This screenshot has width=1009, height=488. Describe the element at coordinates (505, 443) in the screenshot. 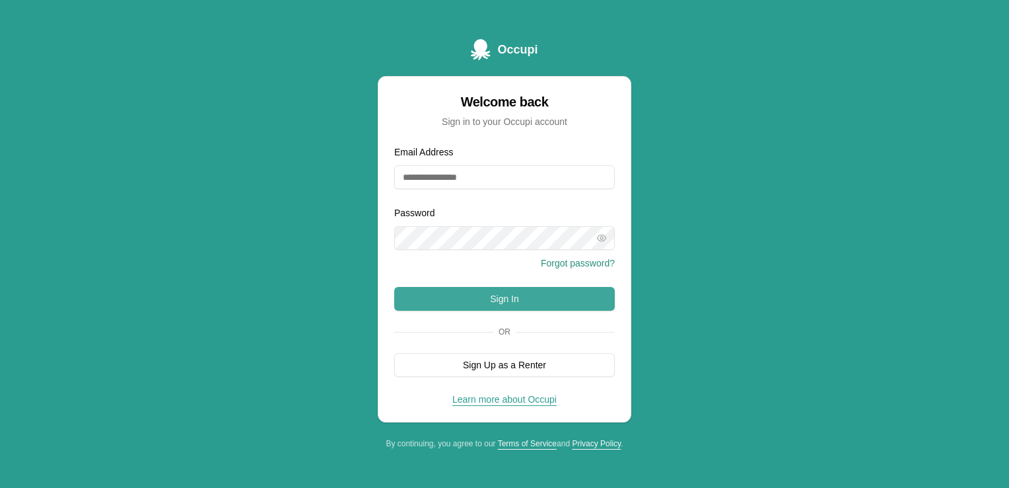

I see `div: By continuing, you agree to our and .` at that location.